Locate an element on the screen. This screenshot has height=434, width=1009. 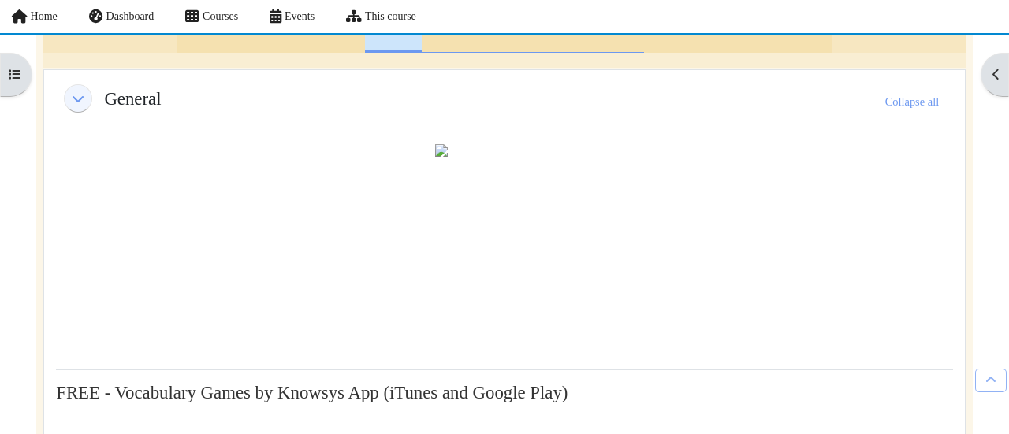
span: Courses is located at coordinates (220, 16).